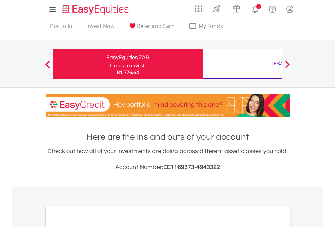 The height and width of the screenshot is (227, 335). What do you see at coordinates (210, 26) in the screenshot?
I see `span: My Funds` at bounding box center [210, 26].